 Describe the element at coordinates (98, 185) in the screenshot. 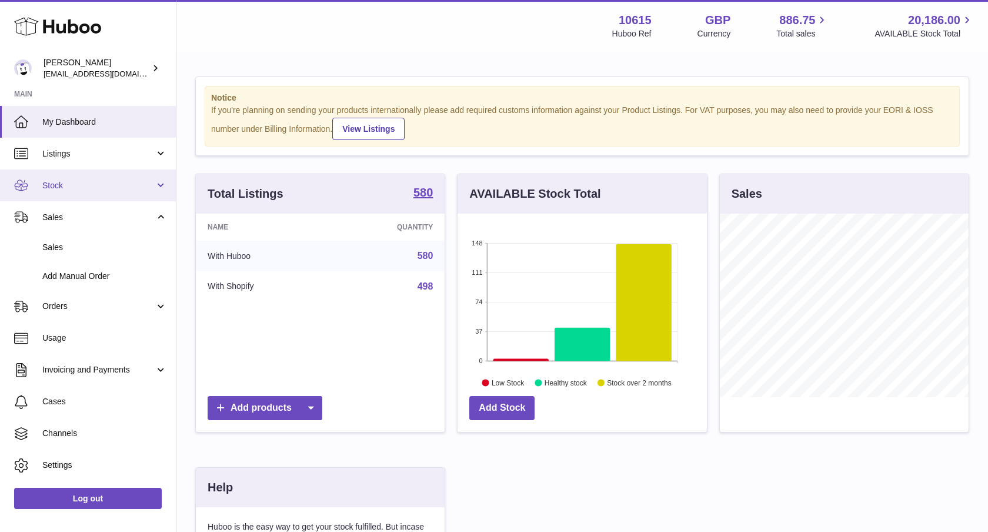

I see `span: Stock` at that location.